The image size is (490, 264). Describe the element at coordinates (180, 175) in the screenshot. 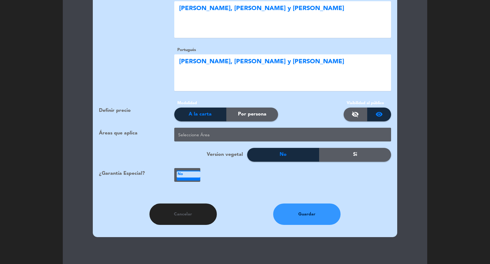

I see `b: No` at that location.